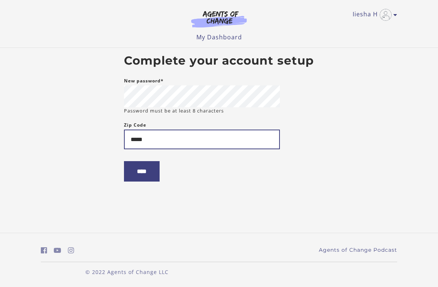 The image size is (438, 287). Describe the element at coordinates (57, 250) in the screenshot. I see `i: https://www.youtube.com/c/AgentsofChangeTestPrepbyMeaganMitchell (Open in a new window)` at that location.